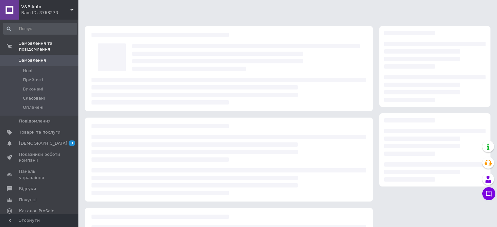 The width and height of the screenshot is (497, 227). I want to click on span: Замовлення, so click(32, 60).